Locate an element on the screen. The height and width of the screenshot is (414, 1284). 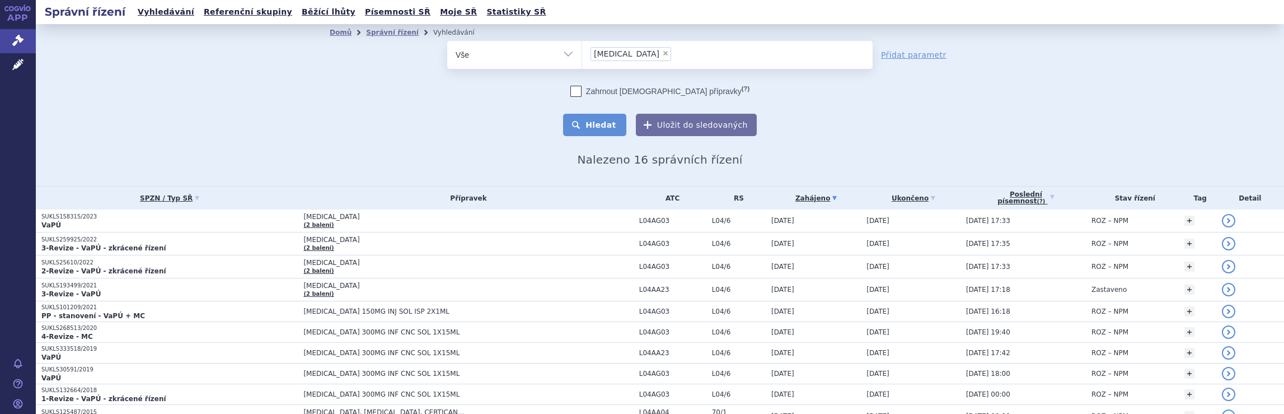
th: ATC is located at coordinates (670, 198).